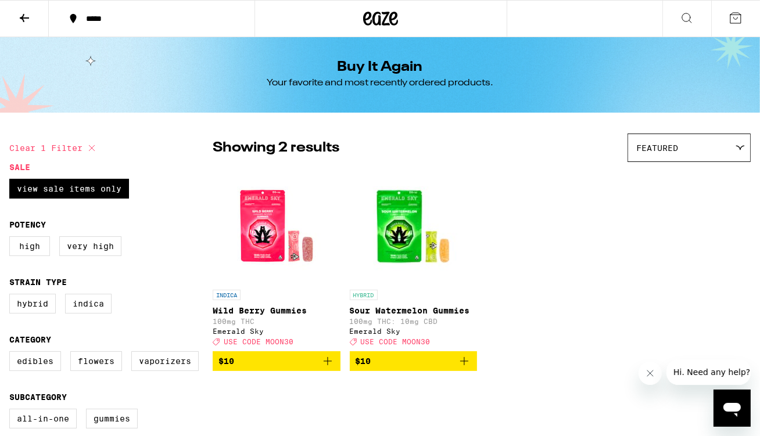 This screenshot has width=760, height=436. What do you see at coordinates (54, 148) in the screenshot?
I see `button: Clear 1 filter` at bounding box center [54, 148].